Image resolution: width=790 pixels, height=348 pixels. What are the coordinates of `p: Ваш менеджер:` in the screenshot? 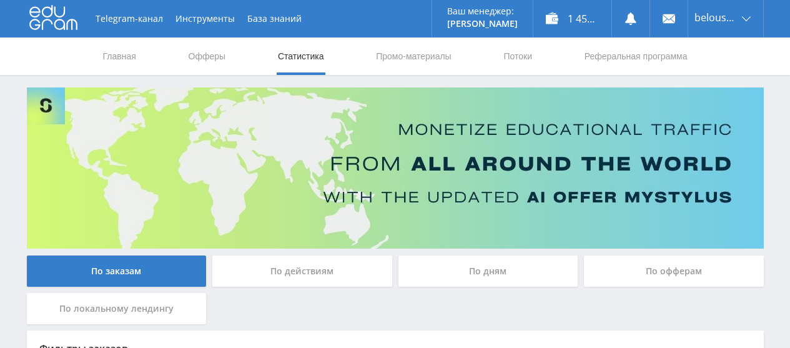 It's located at (482, 11).